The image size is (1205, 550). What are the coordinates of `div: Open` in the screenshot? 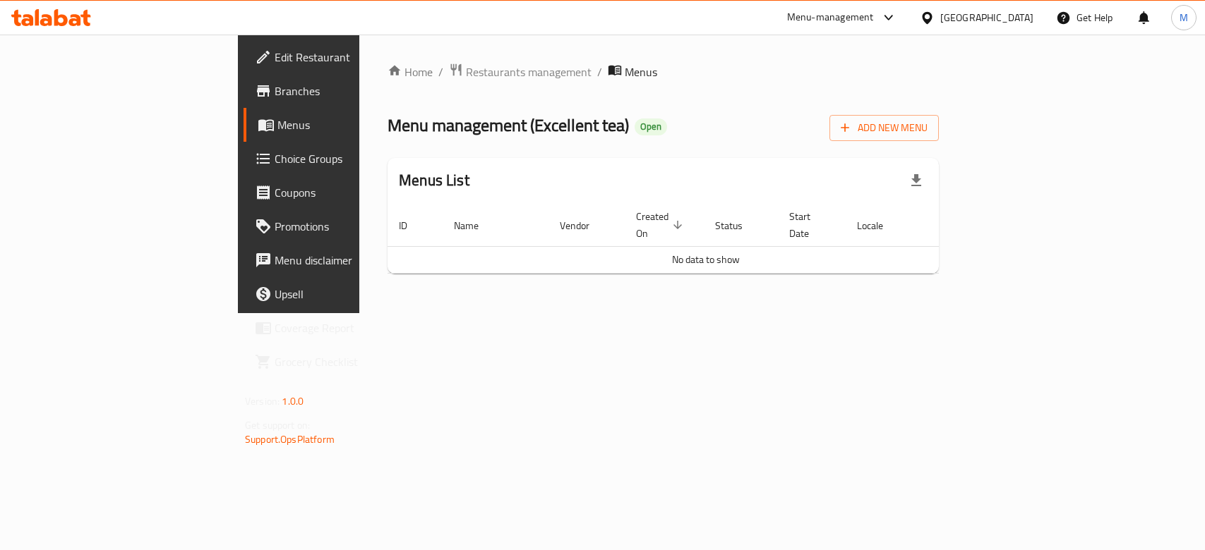 It's located at (651, 127).